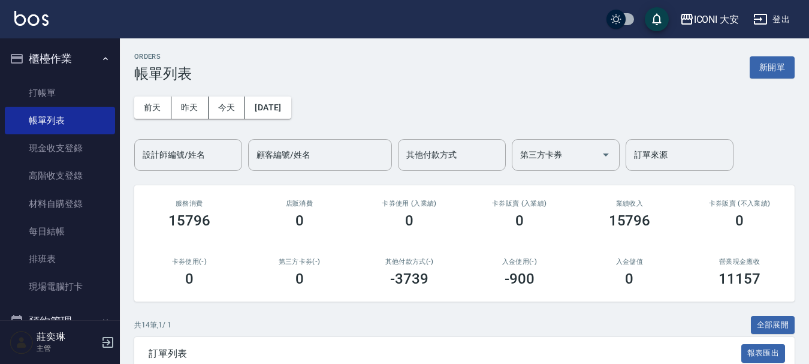 Image resolution: width=809 pixels, height=364 pixels. I want to click on button: Open, so click(606, 155).